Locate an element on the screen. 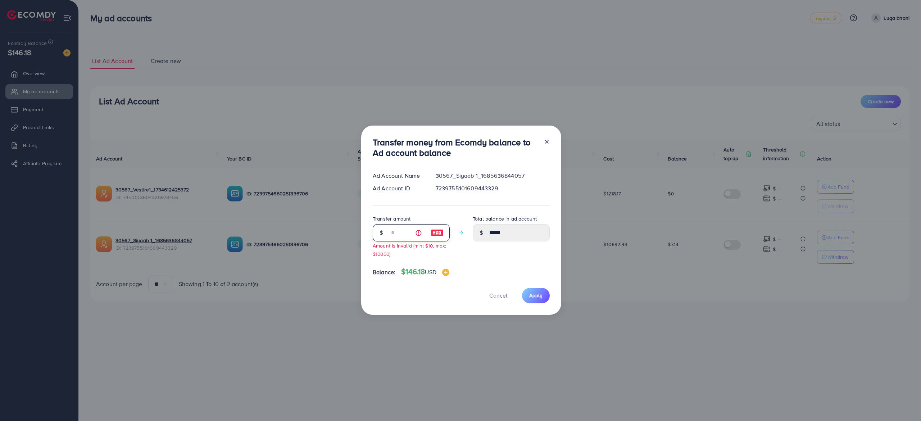 The height and width of the screenshot is (421, 921). span: USD is located at coordinates (430, 272).